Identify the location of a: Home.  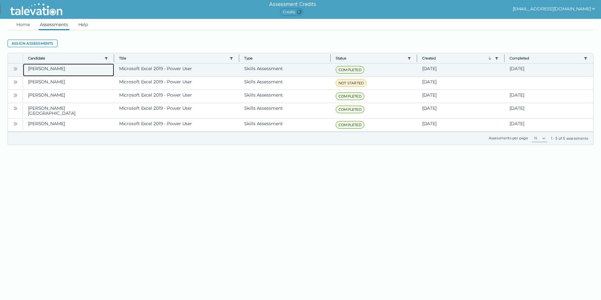
(23, 25).